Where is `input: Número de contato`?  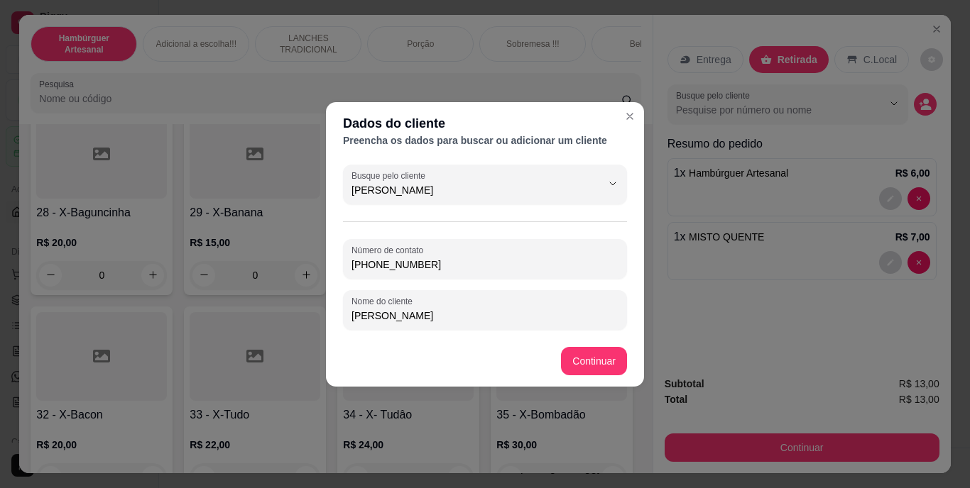 input: Número de contato is located at coordinates (485, 265).